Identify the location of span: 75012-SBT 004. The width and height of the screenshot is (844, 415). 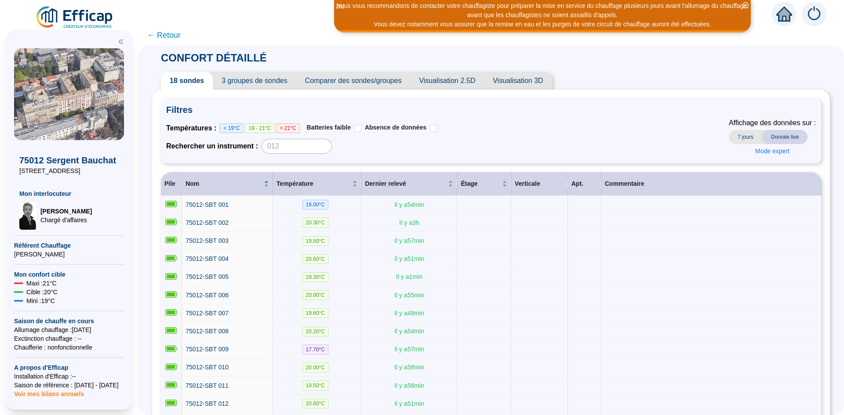
(207, 259).